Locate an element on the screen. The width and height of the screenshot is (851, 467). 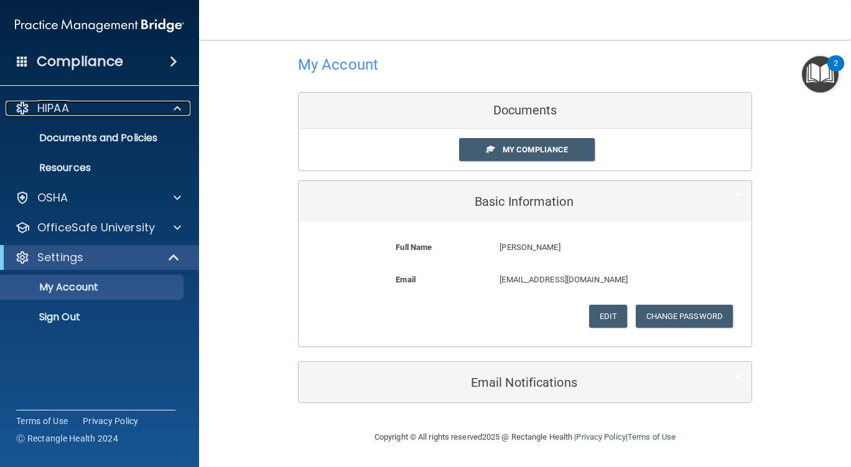
a: OfficeSafe University is located at coordinates (98, 228).